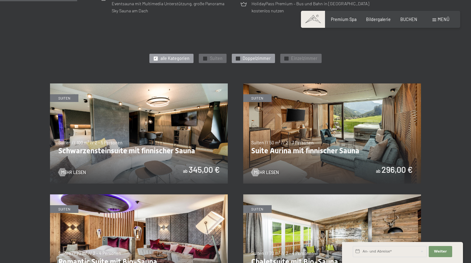 This screenshot has height=263, width=471. I want to click on span: Doppelzimmer, so click(257, 58).